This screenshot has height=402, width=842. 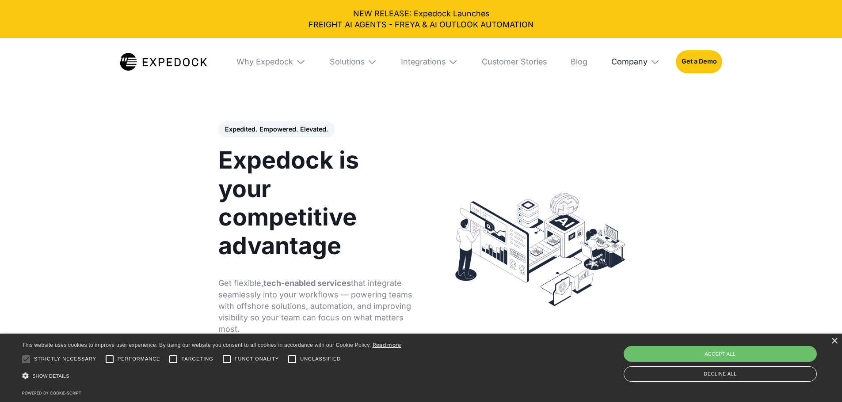 What do you see at coordinates (387, 345) in the screenshot?
I see `a: Read more` at bounding box center [387, 345].